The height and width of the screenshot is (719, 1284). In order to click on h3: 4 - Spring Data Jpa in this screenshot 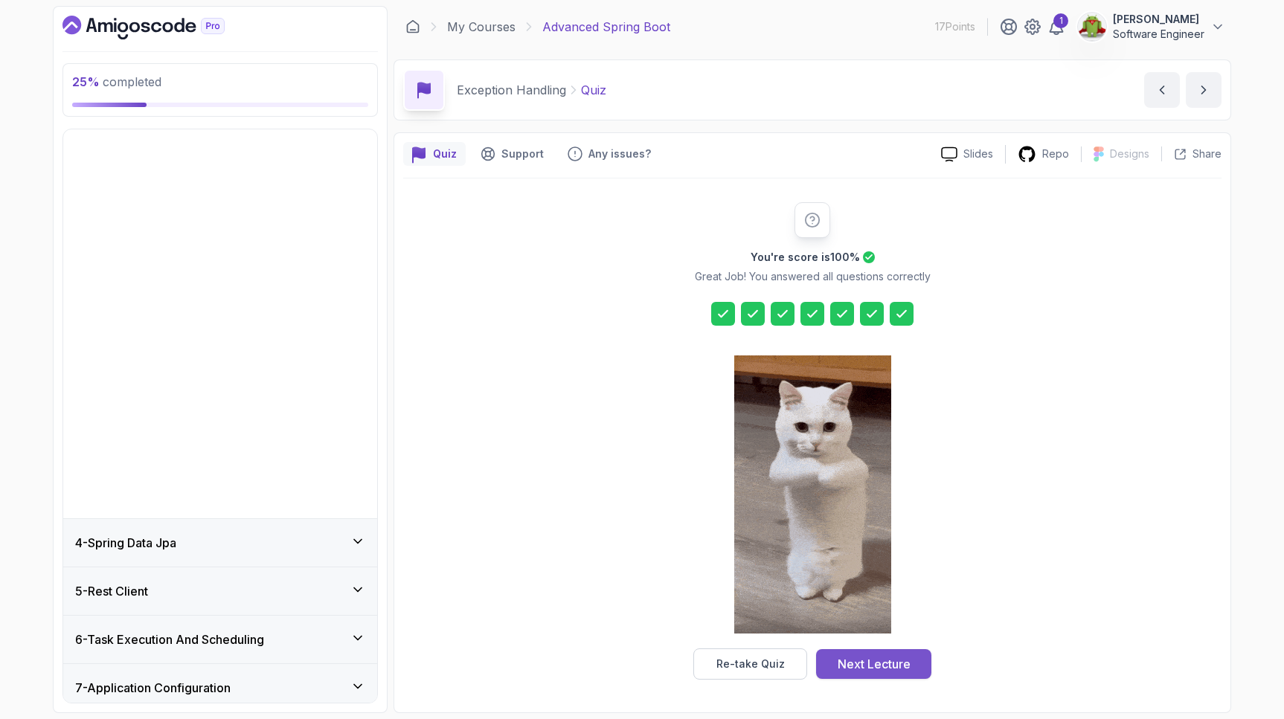, I will do `click(126, 543)`.